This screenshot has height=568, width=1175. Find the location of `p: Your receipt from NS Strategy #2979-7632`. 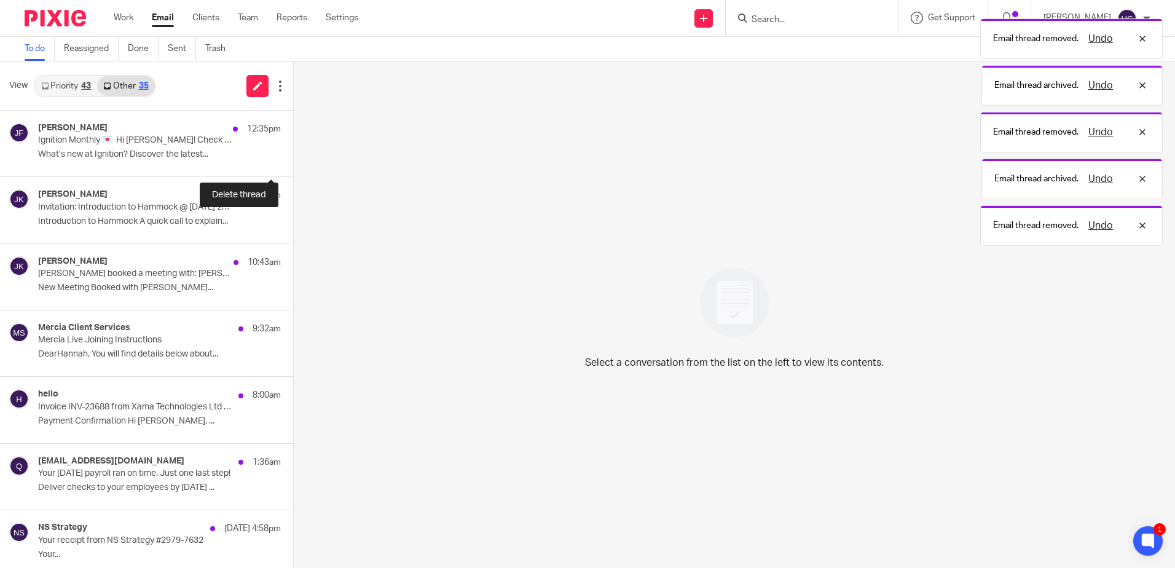

p: Your receipt from NS Strategy #2979-7632 is located at coordinates (135, 540).